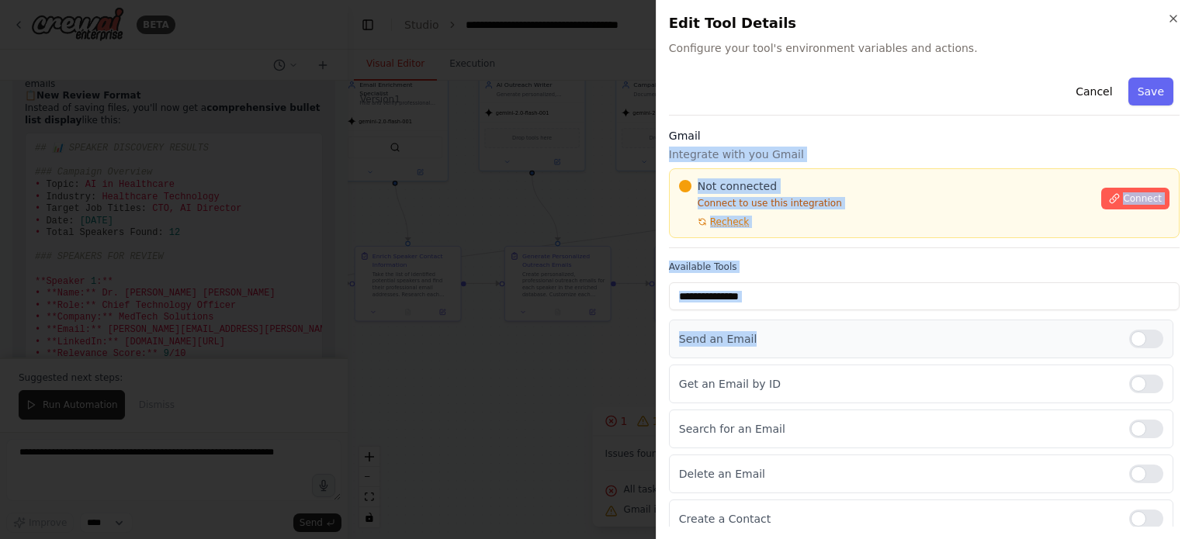 The width and height of the screenshot is (1192, 539). Describe the element at coordinates (886, 203) in the screenshot. I see `p: Connect to use this integration` at that location.